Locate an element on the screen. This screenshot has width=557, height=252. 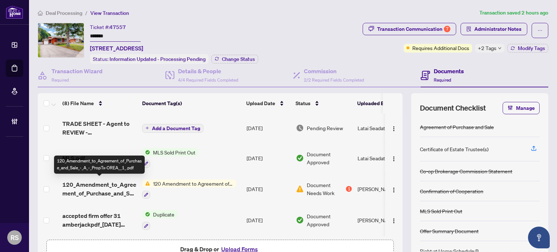
button: Add a Document Tag is located at coordinates (173, 128).